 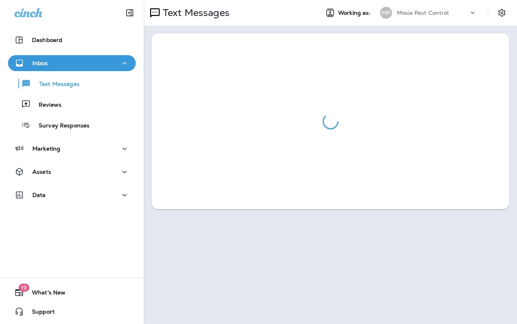 I want to click on button: Survey Responses, so click(x=72, y=125).